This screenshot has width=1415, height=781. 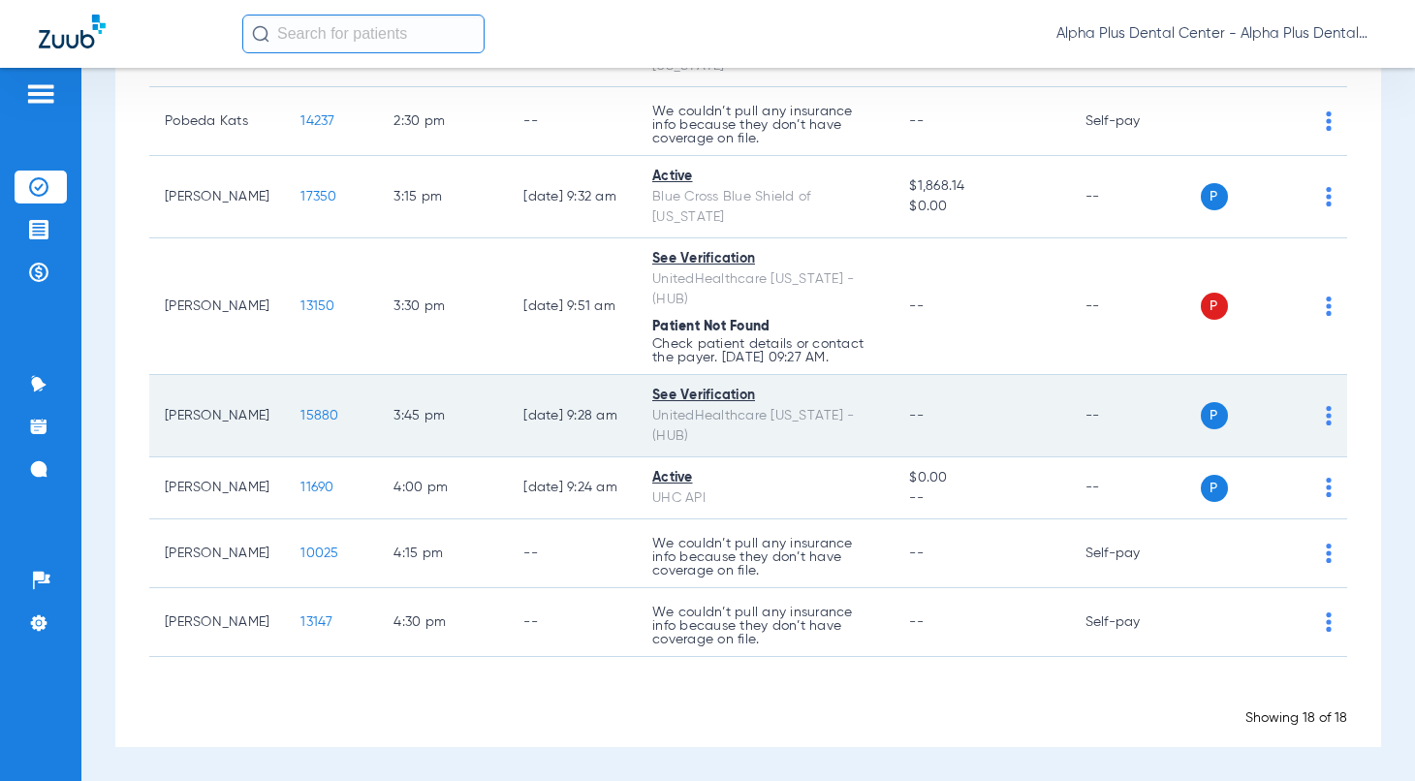 What do you see at coordinates (319, 416) in the screenshot?
I see `span: 15880` at bounding box center [319, 416].